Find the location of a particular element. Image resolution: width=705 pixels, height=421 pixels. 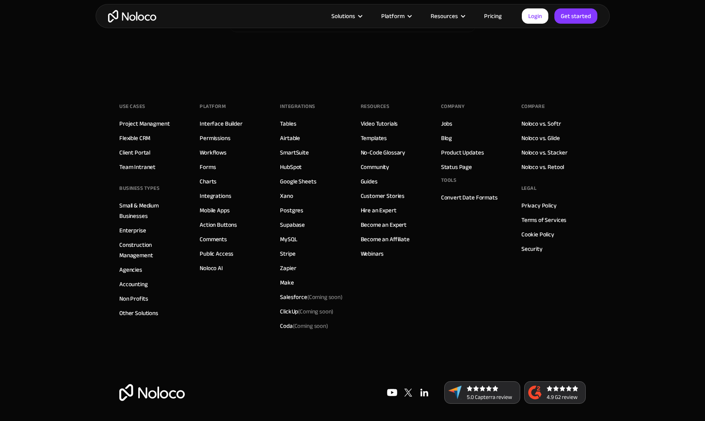

a: Forms is located at coordinates (208, 167).